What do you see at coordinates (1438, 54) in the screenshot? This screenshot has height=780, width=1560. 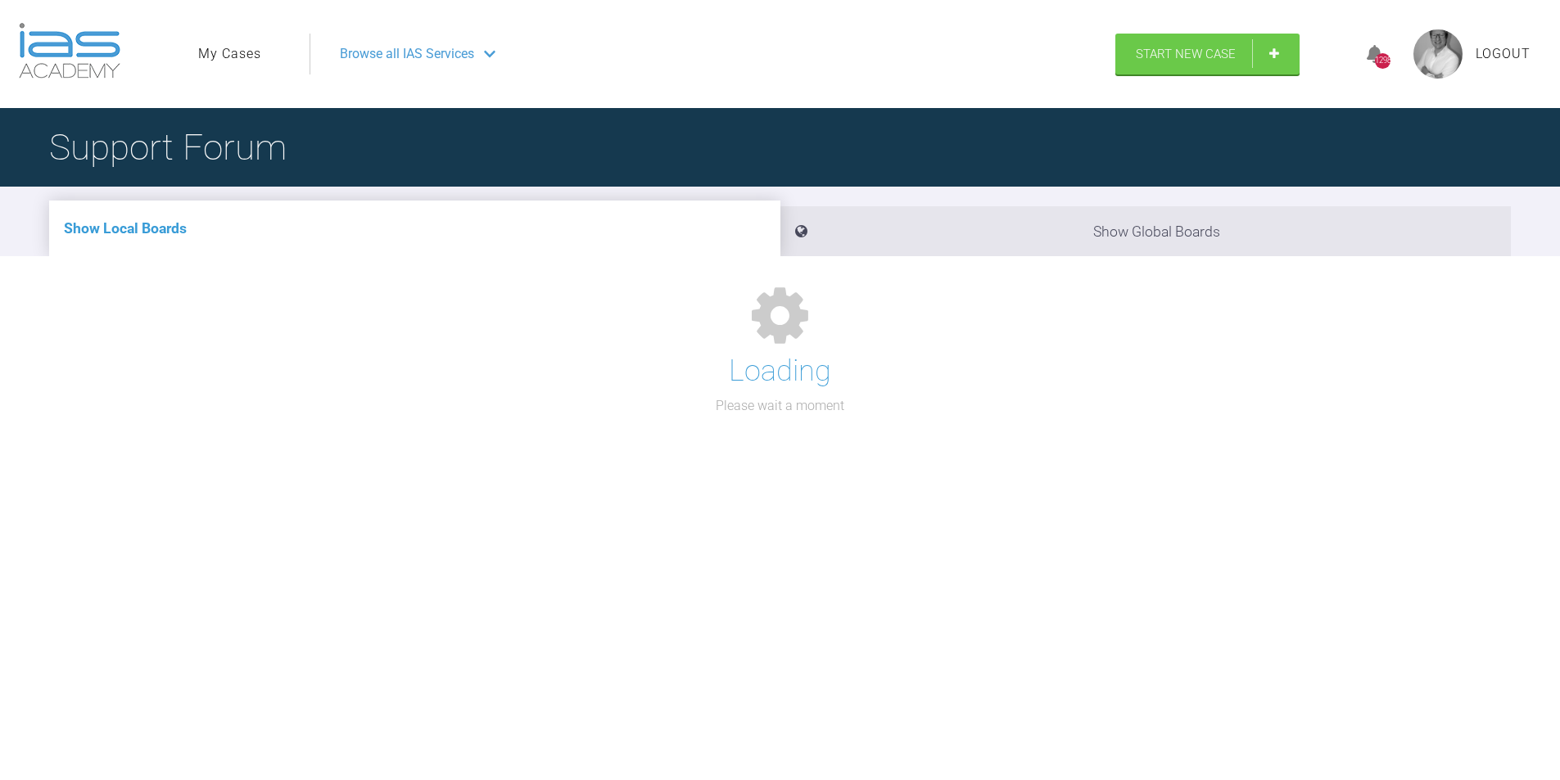 I see `img: profile.png` at bounding box center [1438, 54].